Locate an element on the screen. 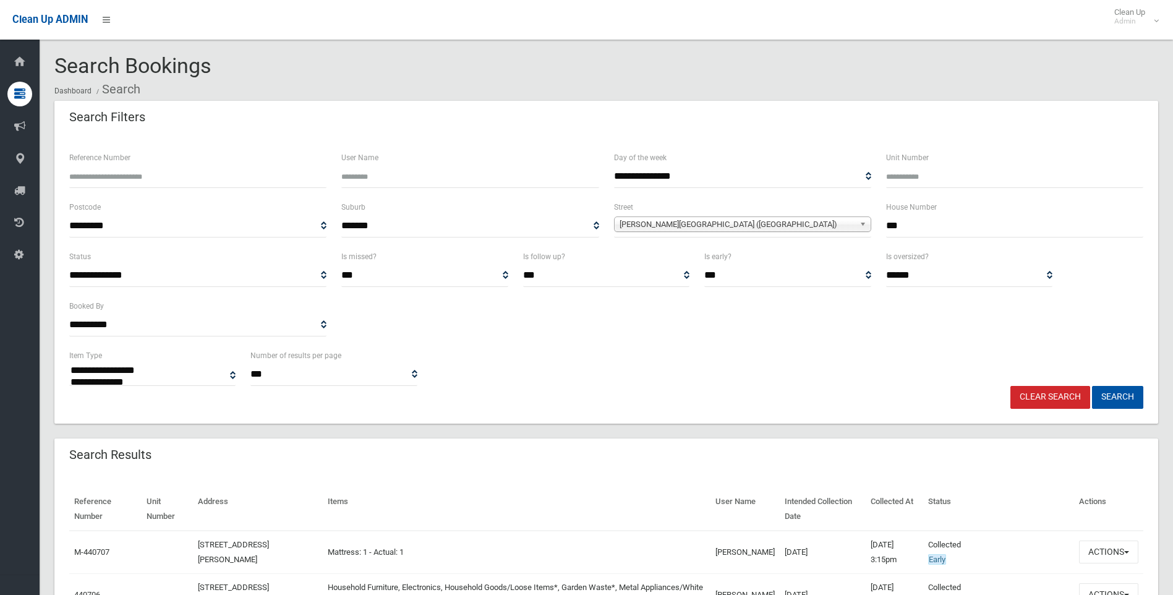 Image resolution: width=1173 pixels, height=595 pixels. label: Item Type is located at coordinates (85, 356).